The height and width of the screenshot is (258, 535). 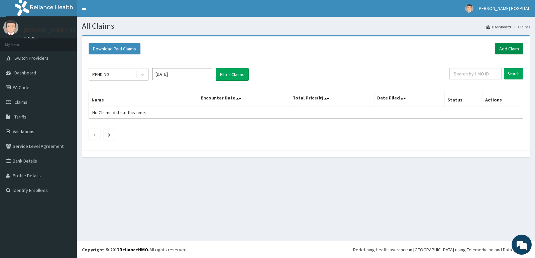 I want to click on a: Online, so click(x=31, y=39).